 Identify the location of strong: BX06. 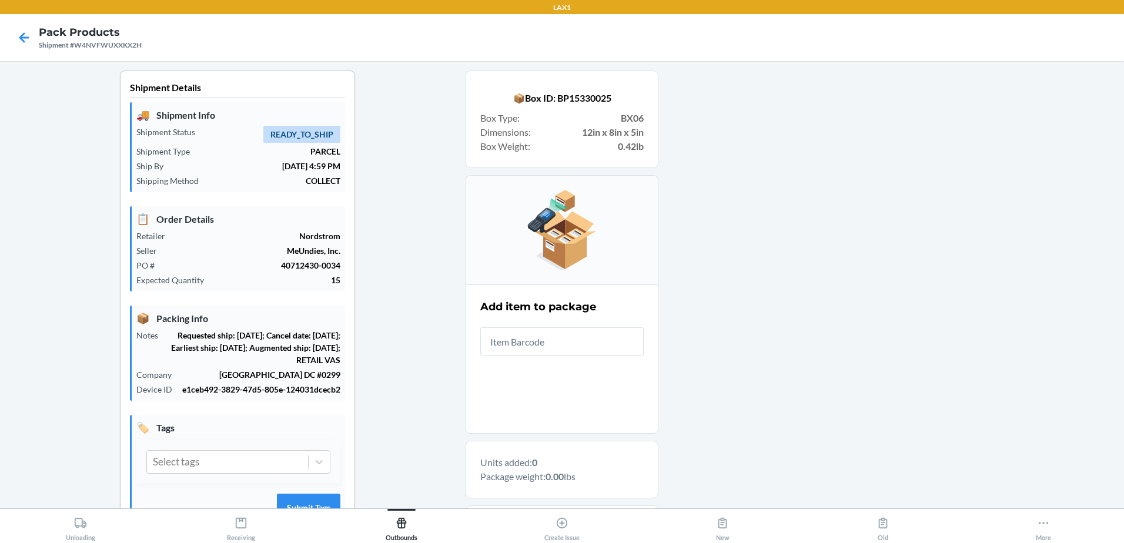
(632, 118).